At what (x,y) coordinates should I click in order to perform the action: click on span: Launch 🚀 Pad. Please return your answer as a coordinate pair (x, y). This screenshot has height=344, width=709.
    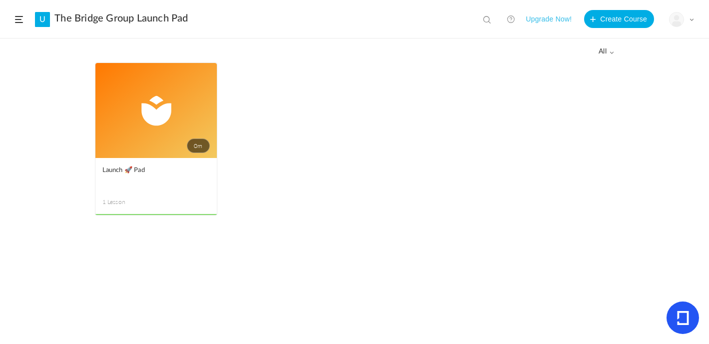
    Looking at the image, I should click on (148, 170).